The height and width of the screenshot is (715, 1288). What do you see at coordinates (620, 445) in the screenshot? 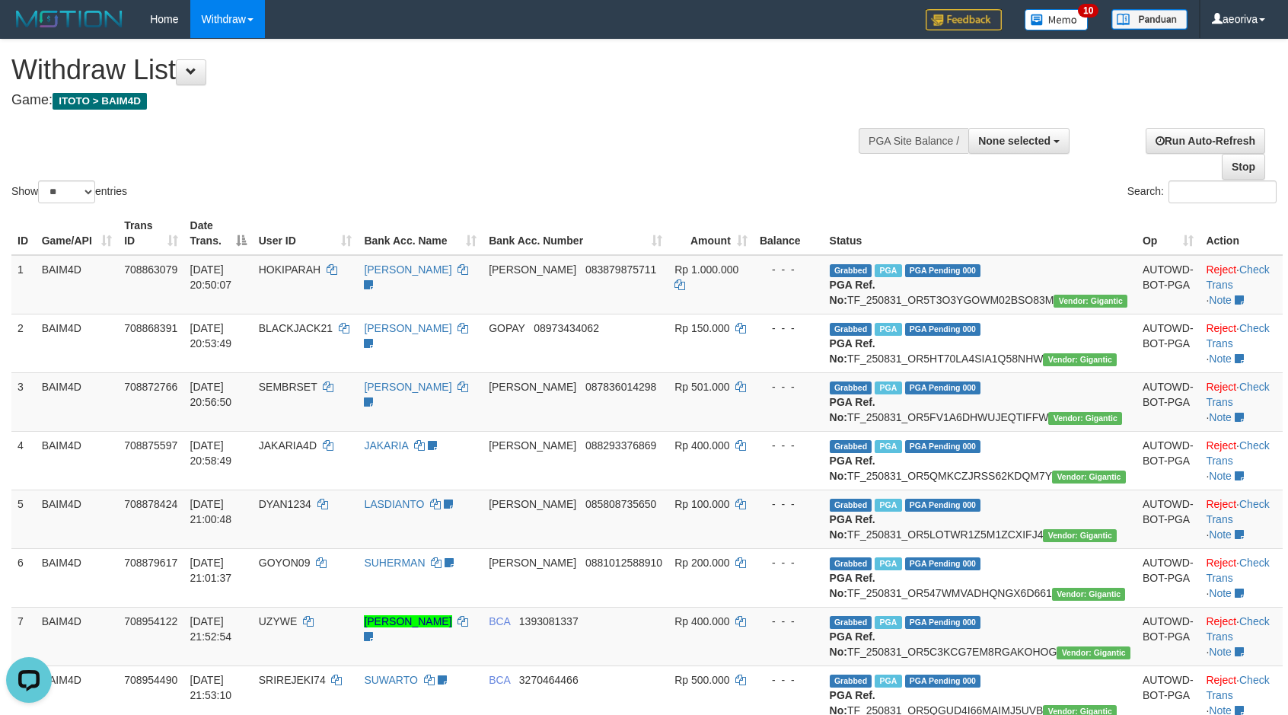
I see `span: Copy 088293376869 to clipboard` at bounding box center [620, 445].